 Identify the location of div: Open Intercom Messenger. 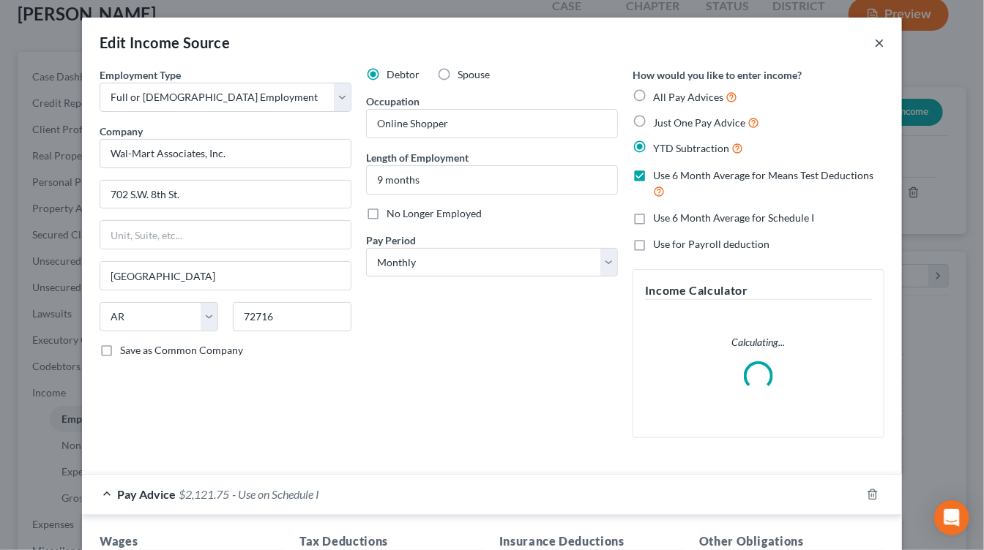
(951, 518).